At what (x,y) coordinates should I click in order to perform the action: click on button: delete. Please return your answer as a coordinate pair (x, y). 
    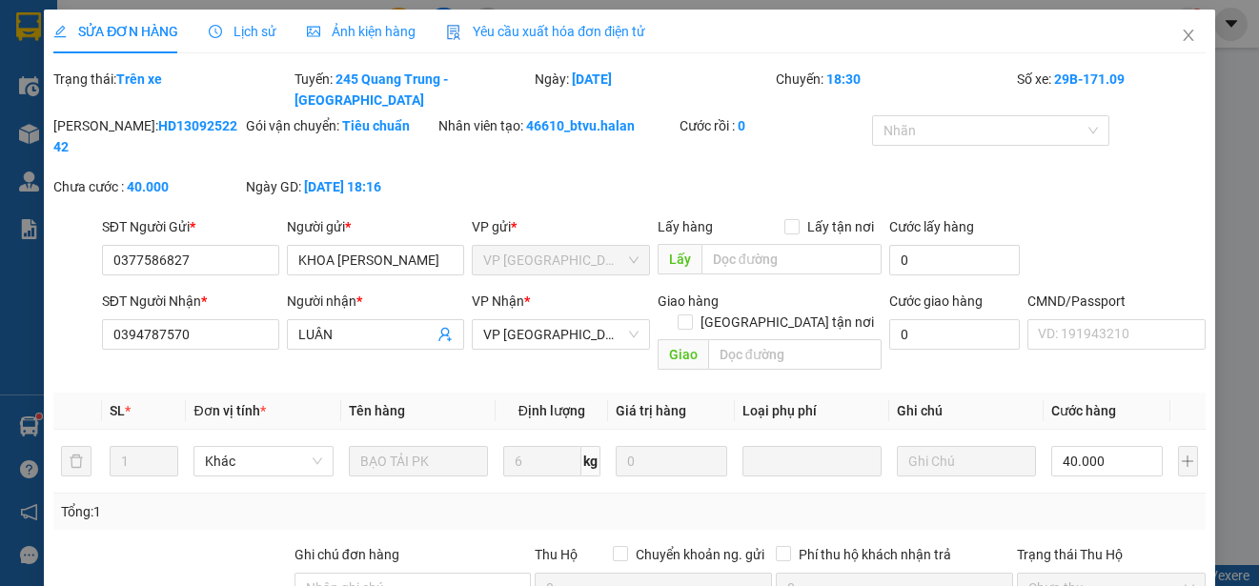
    Looking at the image, I should click on (76, 461).